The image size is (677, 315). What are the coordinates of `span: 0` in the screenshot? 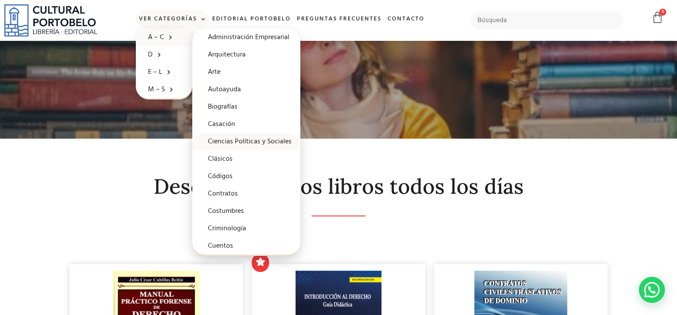 It's located at (662, 12).